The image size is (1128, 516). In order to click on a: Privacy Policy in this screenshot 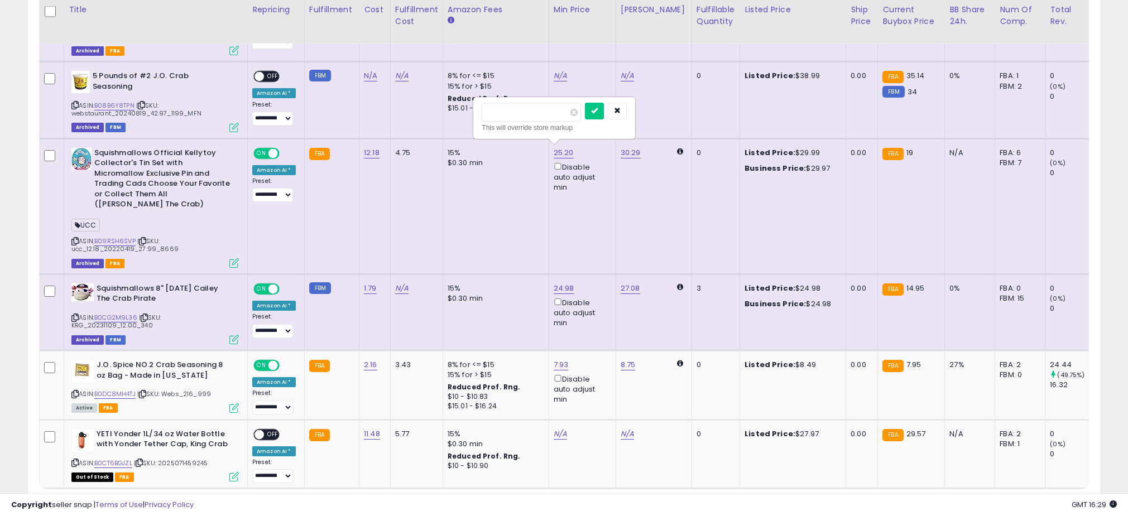, I will do `click(169, 504)`.